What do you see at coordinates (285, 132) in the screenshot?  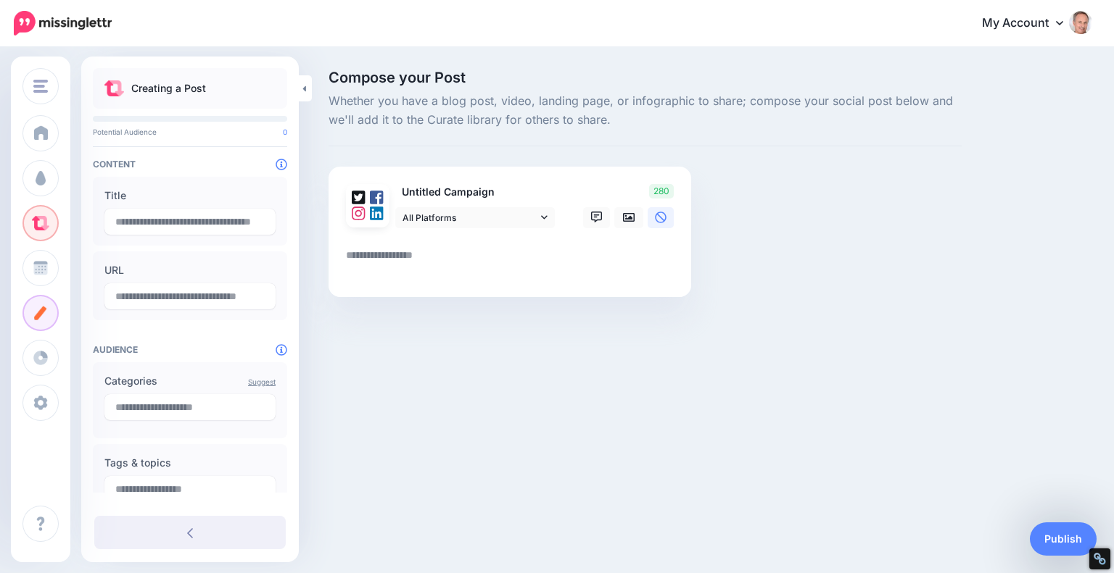 I see `span: 0` at bounding box center [285, 132].